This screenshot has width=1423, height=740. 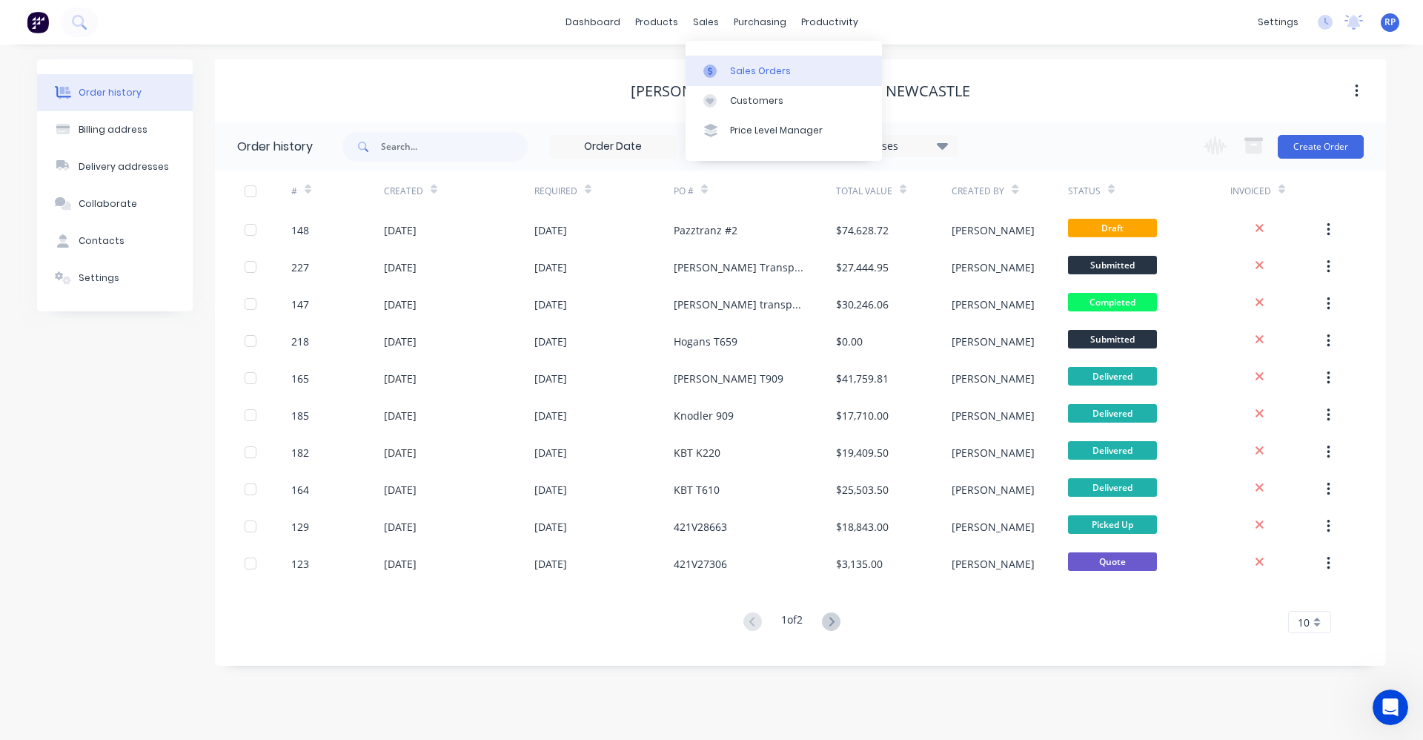 I want to click on button: Contacts, so click(x=115, y=241).